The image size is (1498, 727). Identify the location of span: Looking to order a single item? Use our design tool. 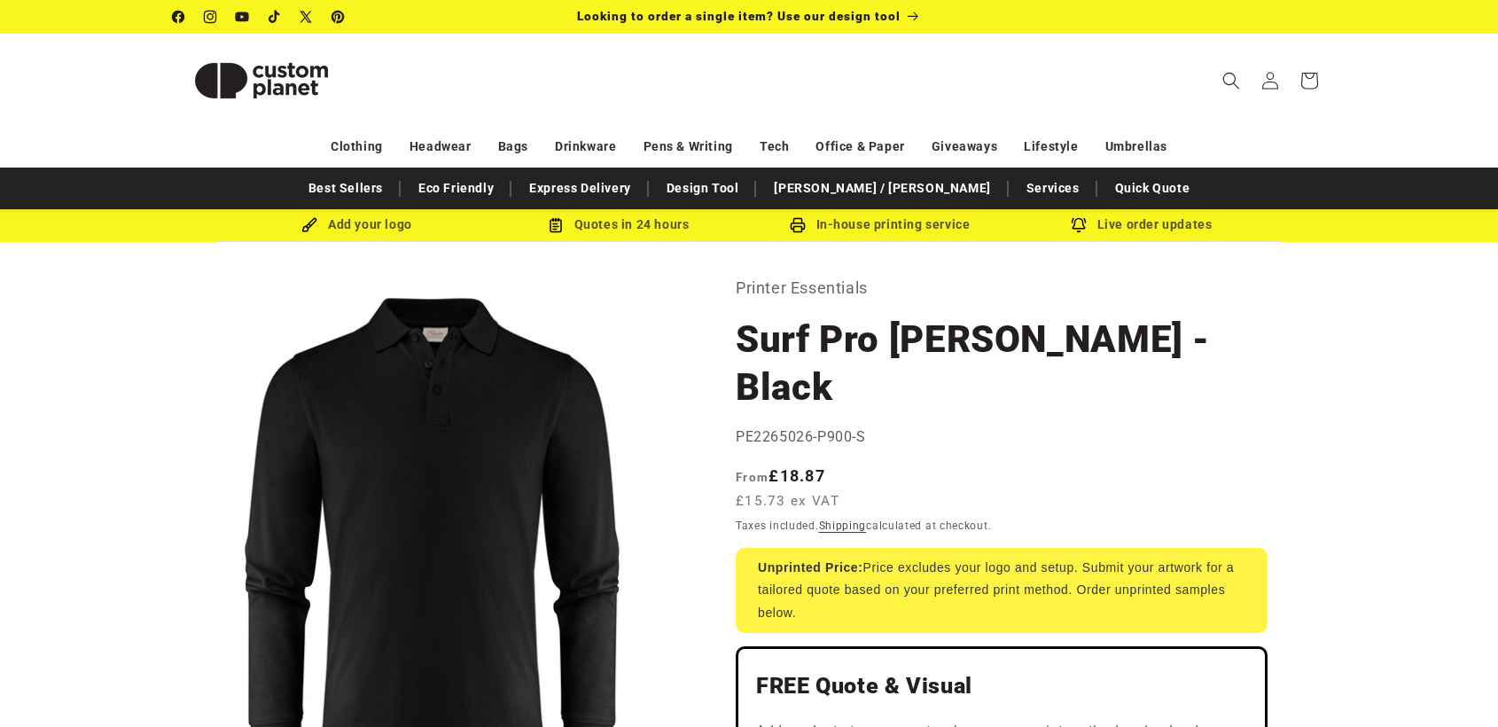
(738, 16).